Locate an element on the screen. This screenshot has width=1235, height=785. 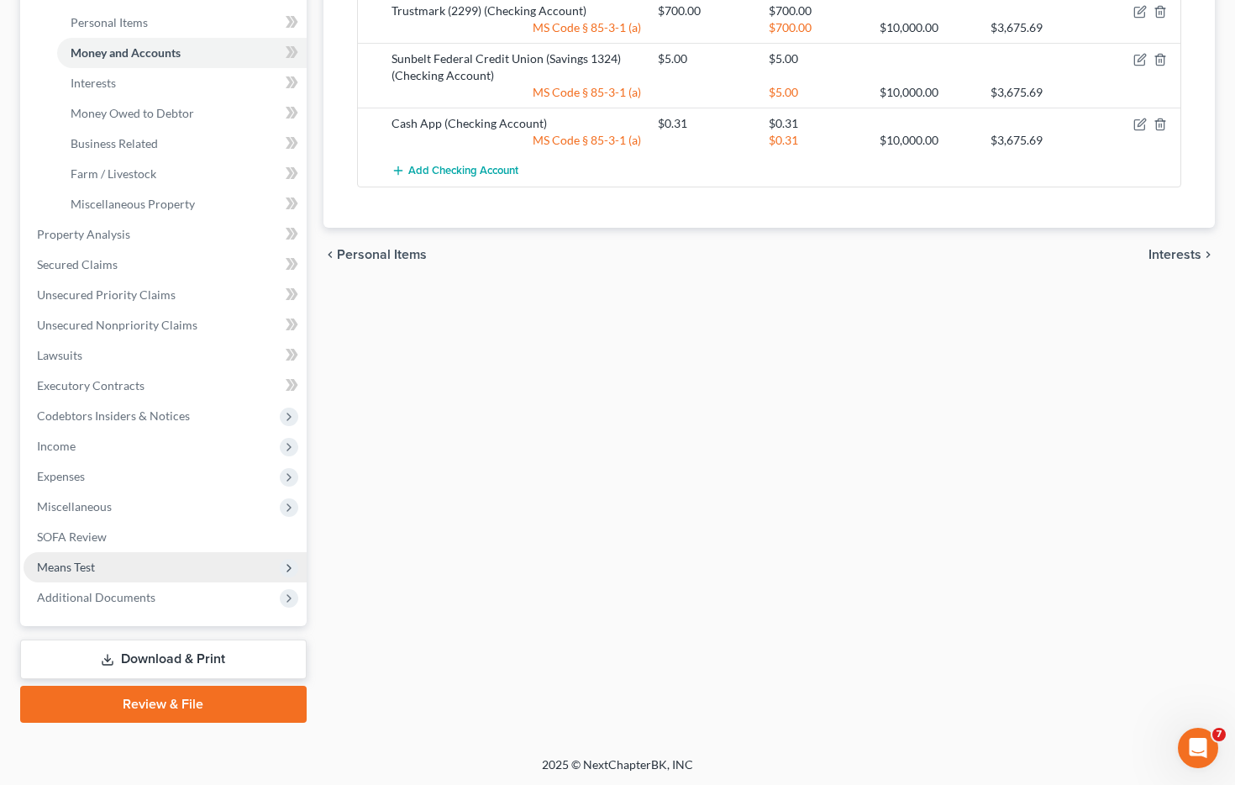
span: SOFA Review is located at coordinates (71, 536).